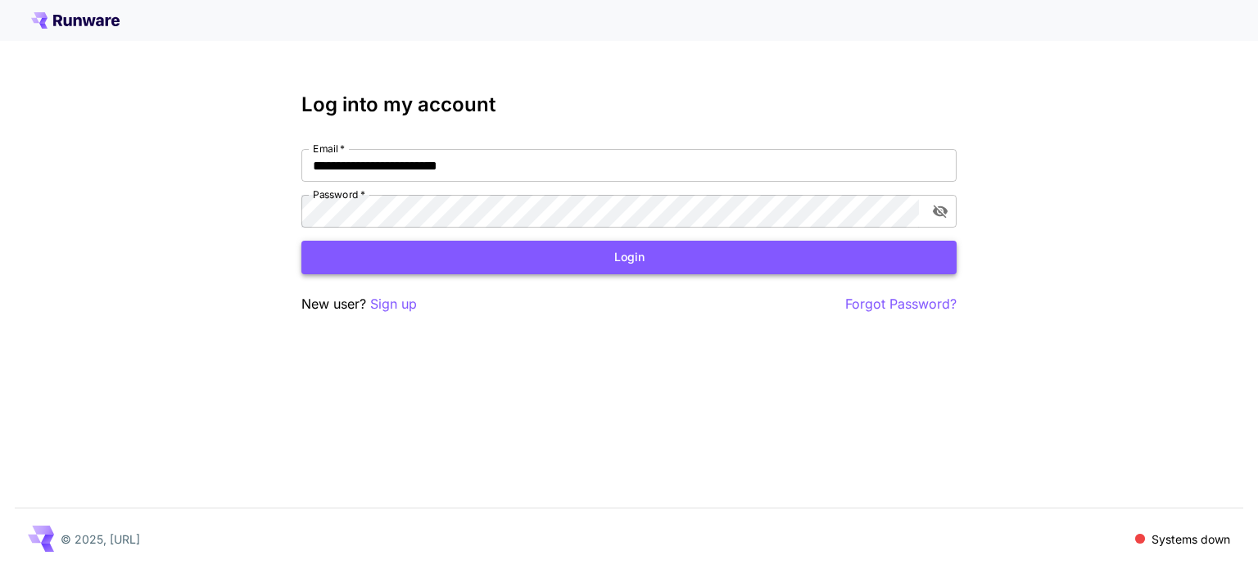  What do you see at coordinates (901, 304) in the screenshot?
I see `button: Forgot Password?` at bounding box center [901, 304].